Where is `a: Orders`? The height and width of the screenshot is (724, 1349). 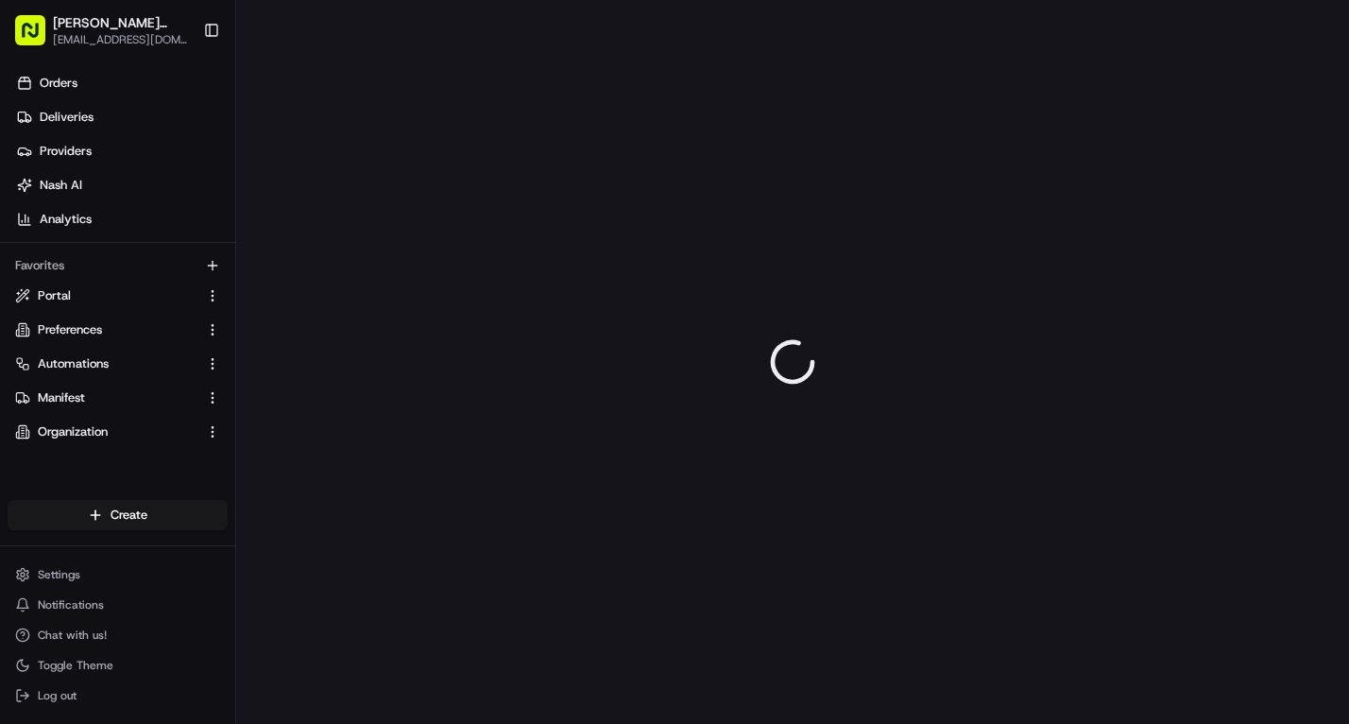
a: Orders is located at coordinates (121, 83).